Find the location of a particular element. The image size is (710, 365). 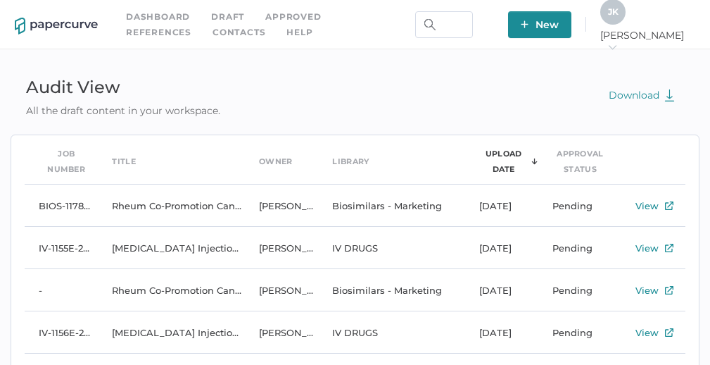

button: Download is located at coordinates (642, 95).